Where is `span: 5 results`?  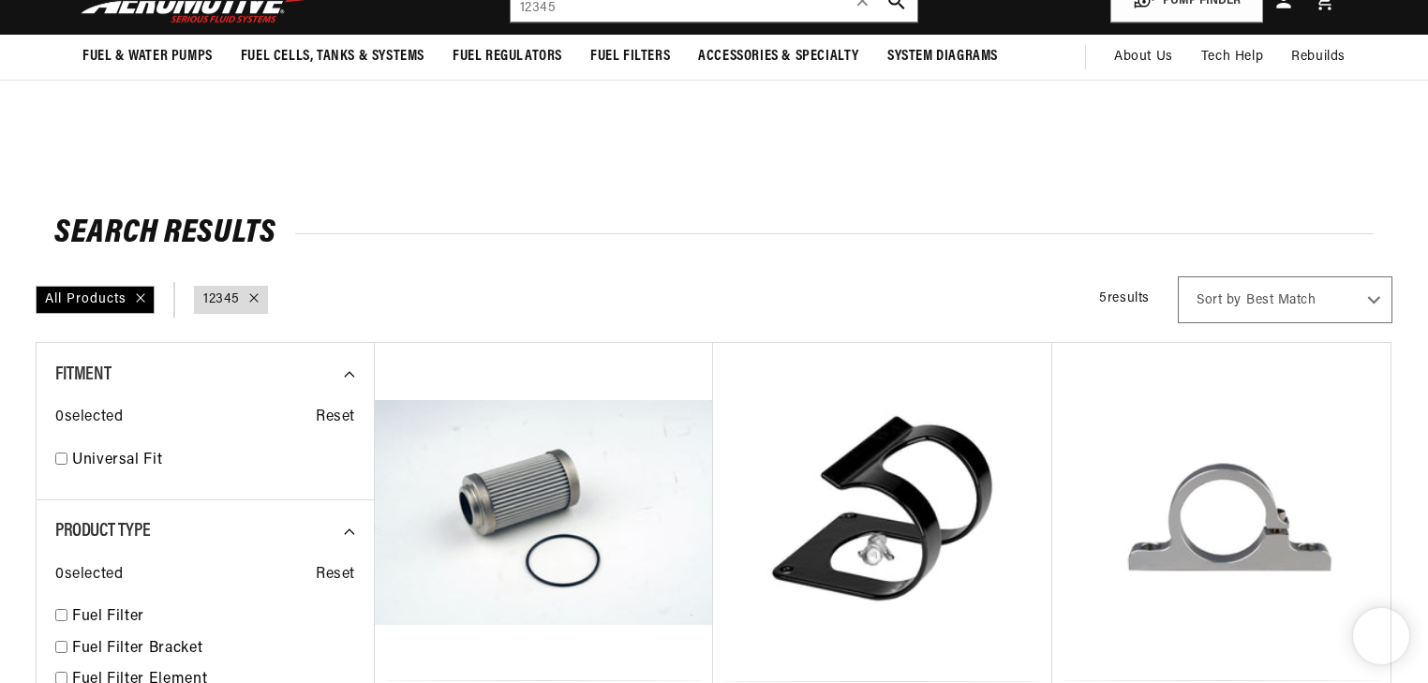
span: 5 results is located at coordinates (1124, 298).